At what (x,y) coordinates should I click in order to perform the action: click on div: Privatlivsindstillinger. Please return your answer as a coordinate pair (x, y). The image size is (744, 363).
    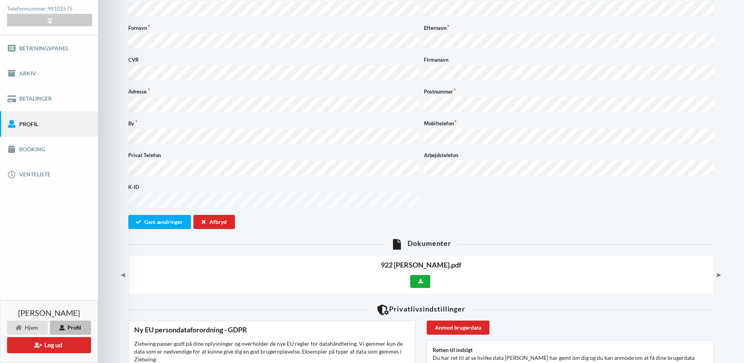
    Looking at the image, I should click on (421, 309).